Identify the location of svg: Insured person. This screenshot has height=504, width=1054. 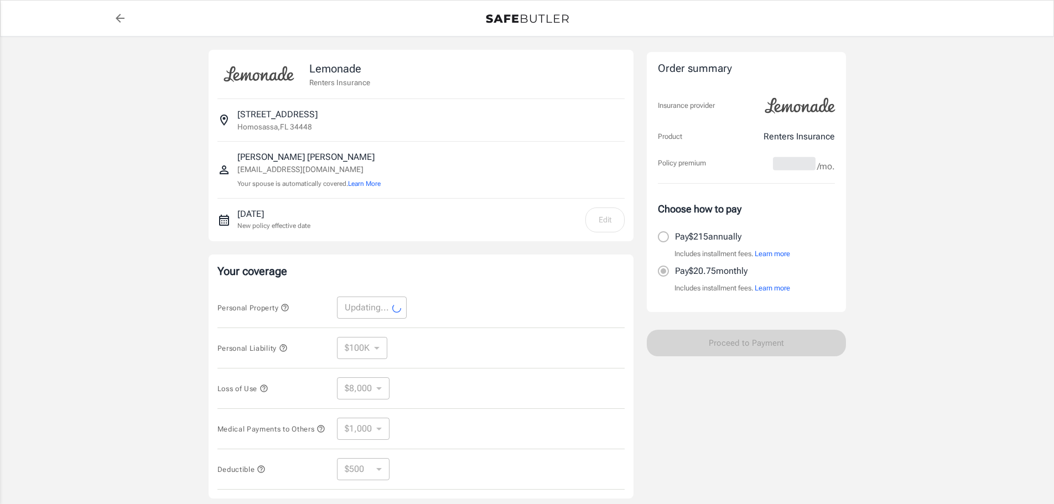
(224, 170).